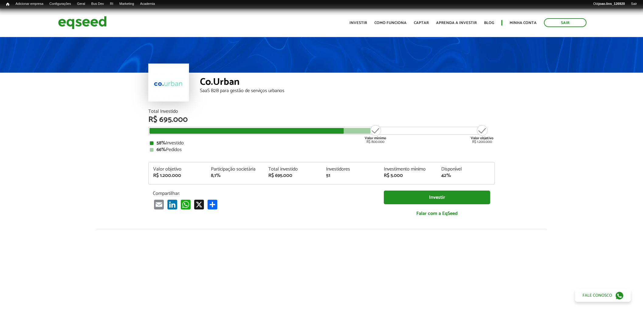 This screenshot has width=643, height=314. I want to click on a: RI, so click(112, 4).